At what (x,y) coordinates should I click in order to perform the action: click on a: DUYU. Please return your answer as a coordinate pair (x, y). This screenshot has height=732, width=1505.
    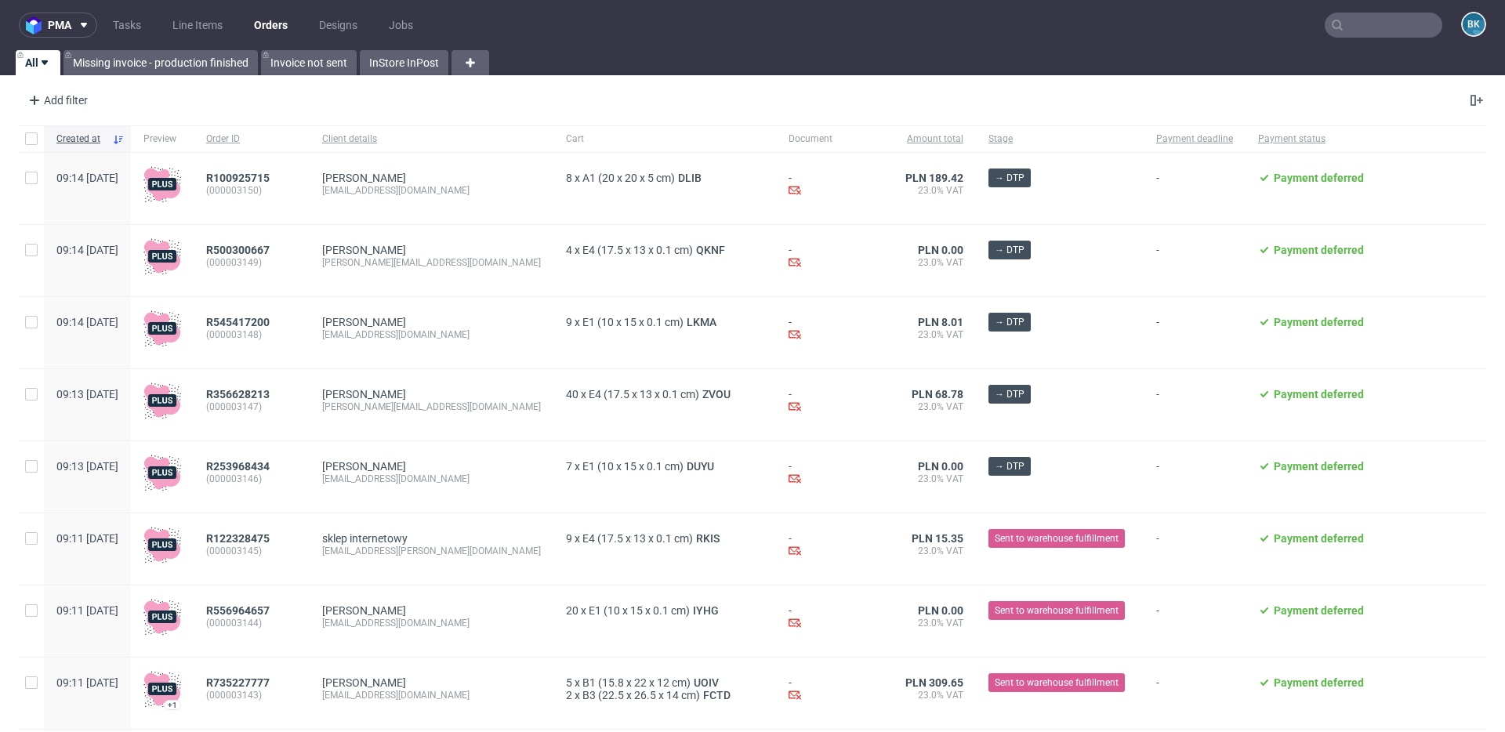
    Looking at the image, I should click on (700, 466).